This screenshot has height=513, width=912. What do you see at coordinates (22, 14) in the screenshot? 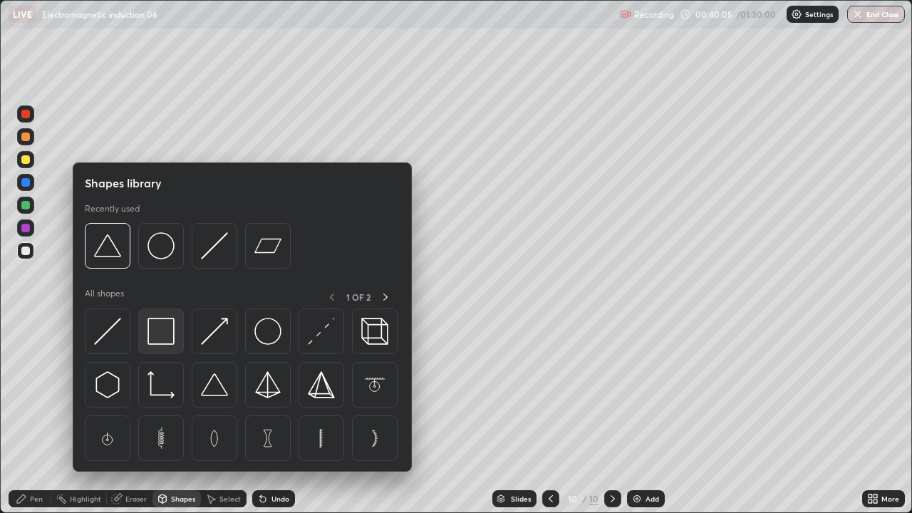
I see `p: LIVE` at bounding box center [22, 14].